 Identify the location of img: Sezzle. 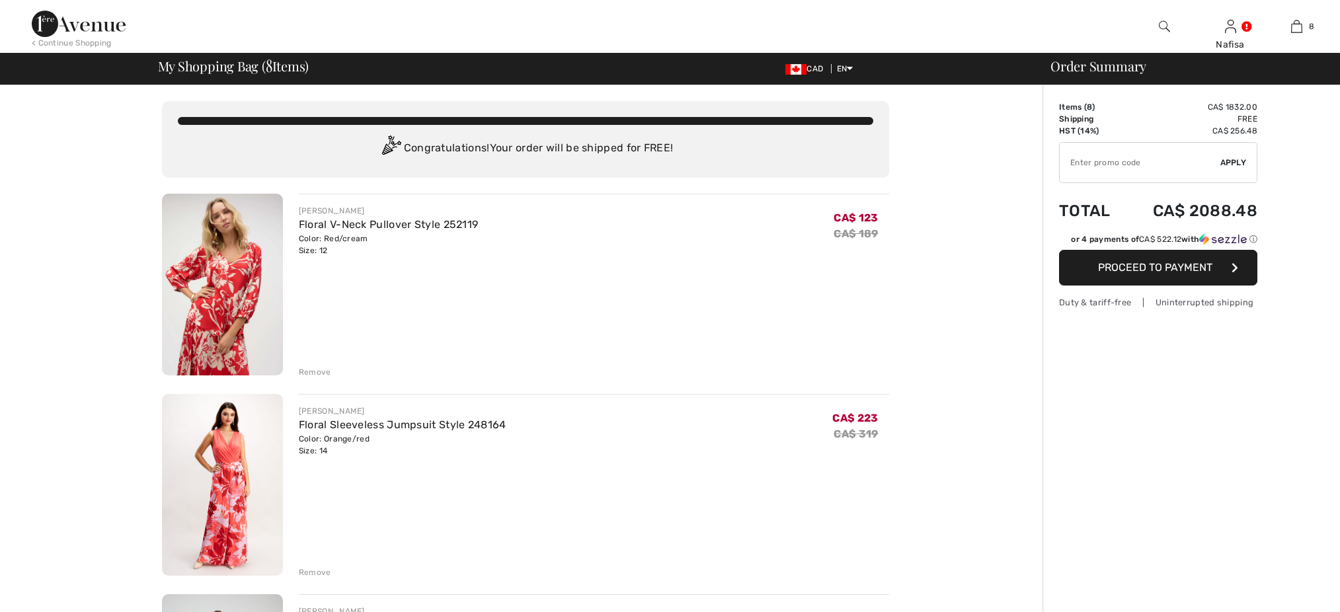
(1223, 239).